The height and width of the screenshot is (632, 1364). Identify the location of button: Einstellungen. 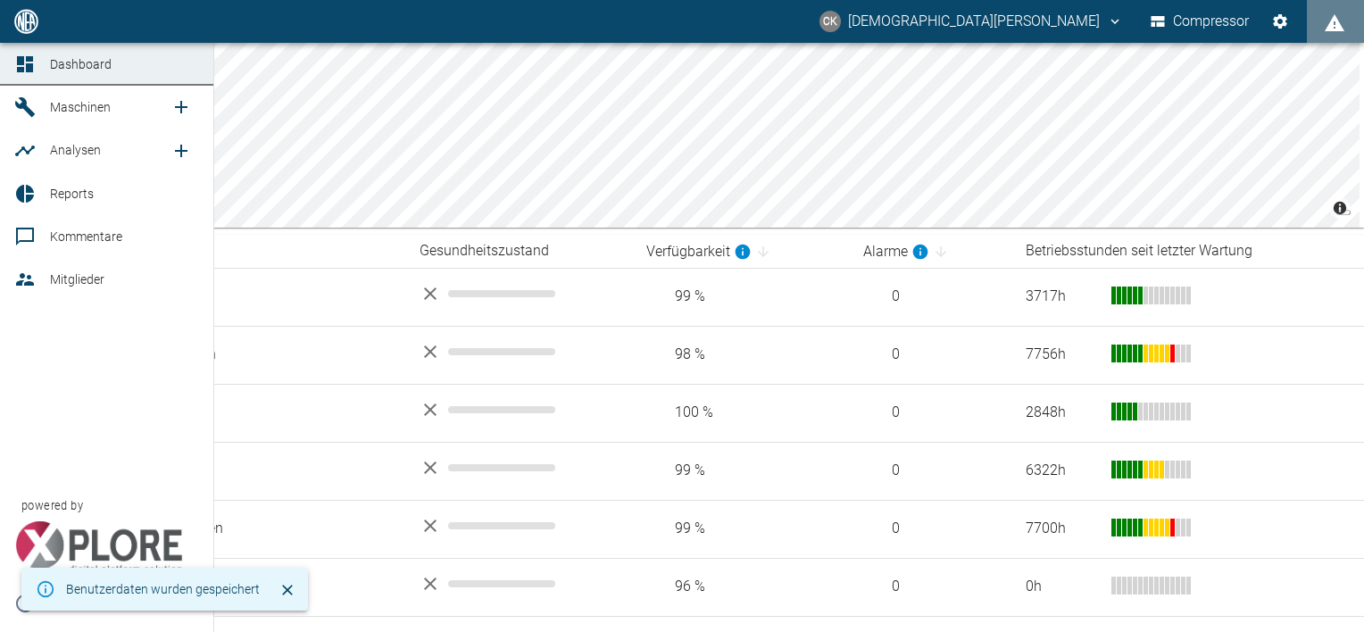
(1280, 21).